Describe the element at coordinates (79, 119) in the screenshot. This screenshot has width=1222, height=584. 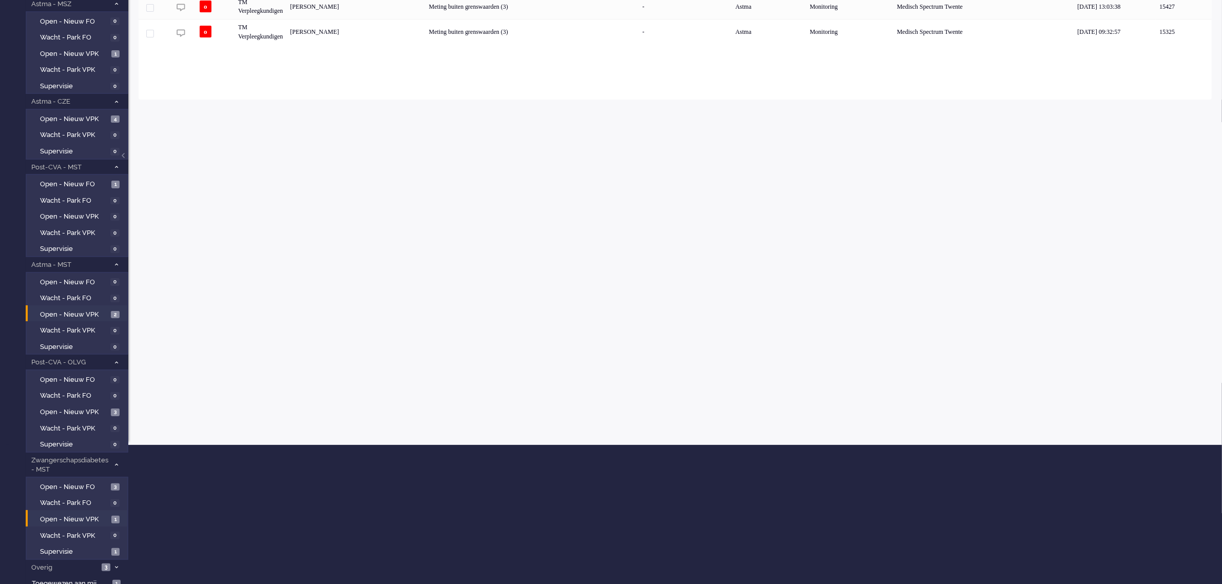
I see `a: Open - Nieuw VPK 4` at that location.